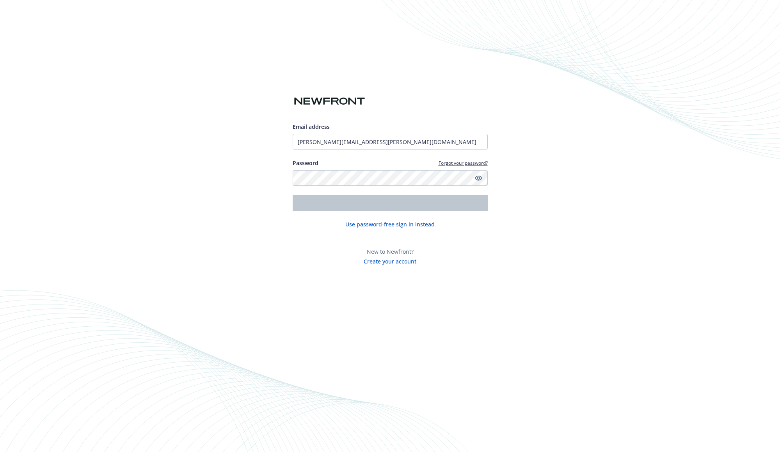 This screenshot has height=452, width=780. I want to click on button: Create your account, so click(390, 260).